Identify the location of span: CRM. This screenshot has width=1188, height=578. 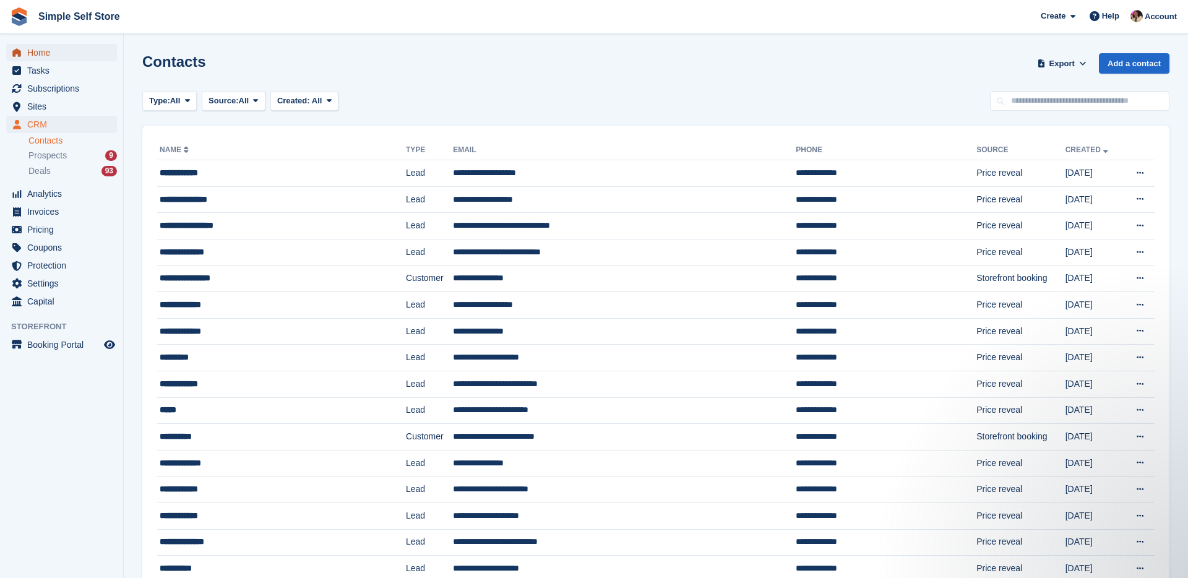
(64, 124).